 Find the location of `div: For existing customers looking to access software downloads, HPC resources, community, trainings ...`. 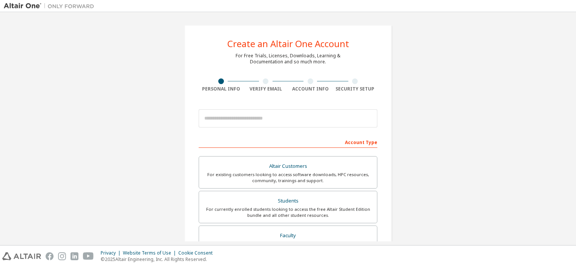

div: For existing customers looking to access software downloads, HPC resources, community, trainings ... is located at coordinates (288, 177).